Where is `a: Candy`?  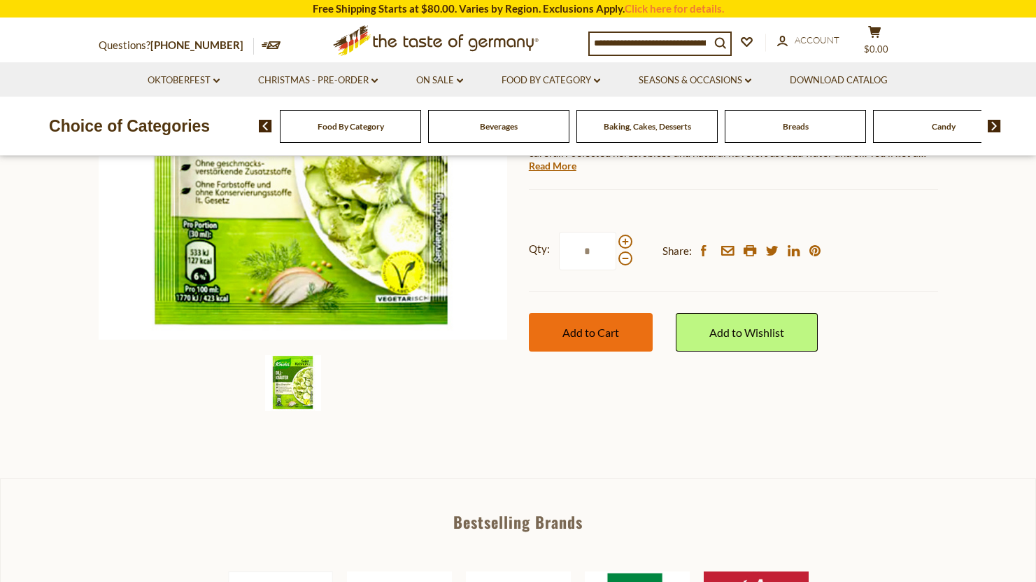 a: Candy is located at coordinates (944, 126).